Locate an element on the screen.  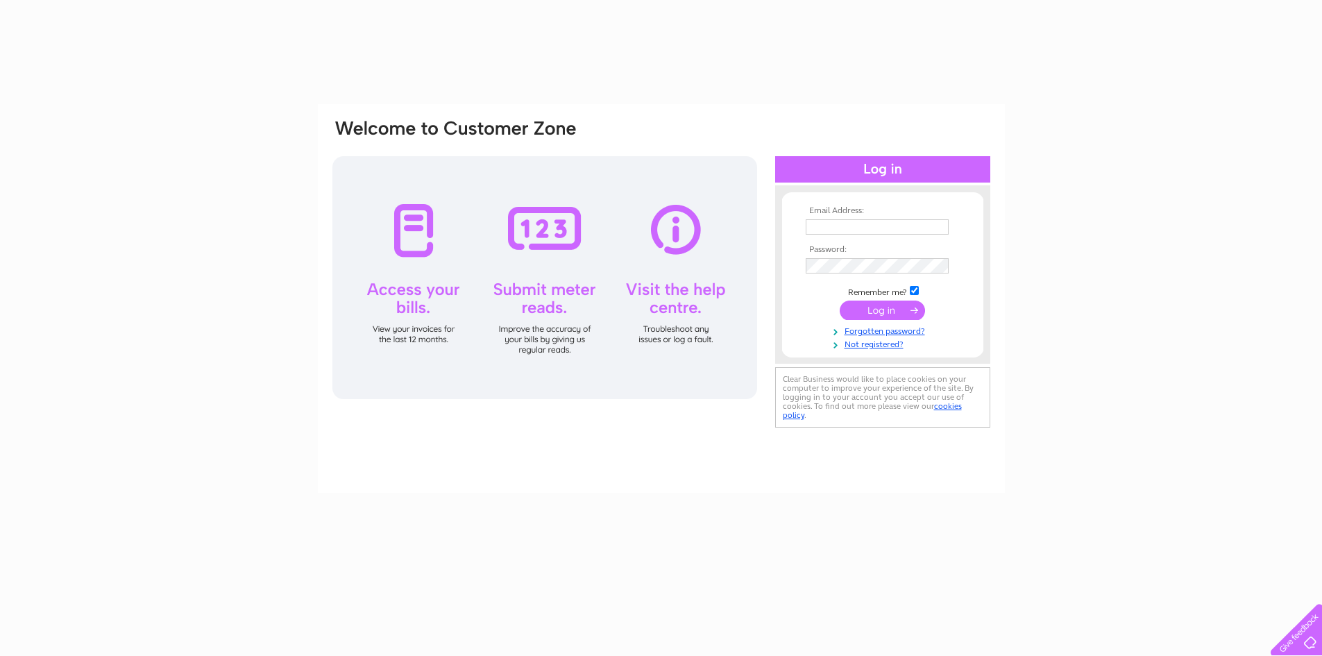
a: cookies policy is located at coordinates (873, 410).